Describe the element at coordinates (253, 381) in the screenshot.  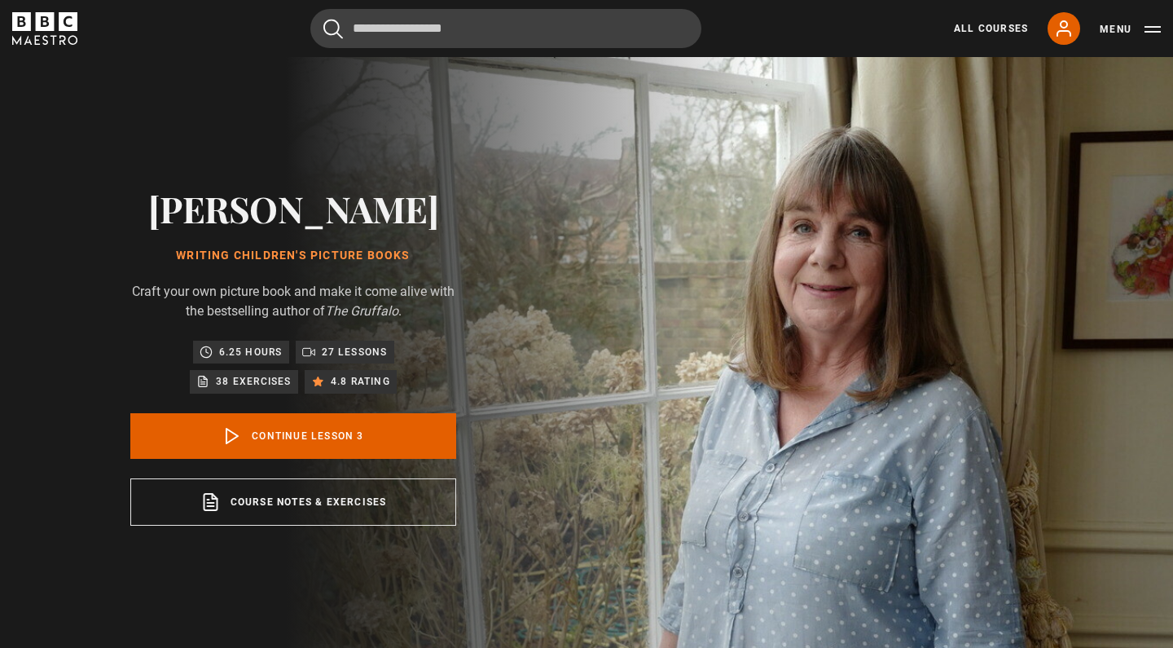
I see `p: 38 exercises` at that location.